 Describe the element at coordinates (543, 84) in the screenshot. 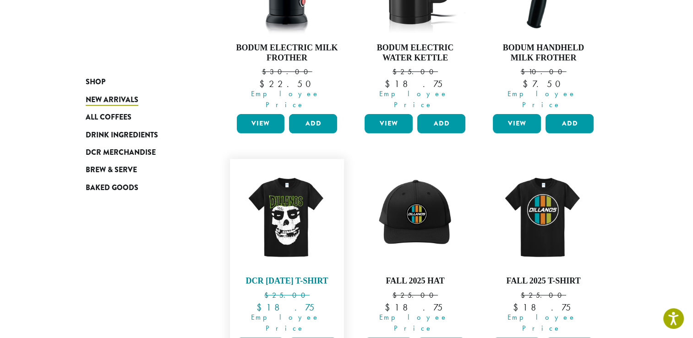

I see `bdi: 7.50` at that location.